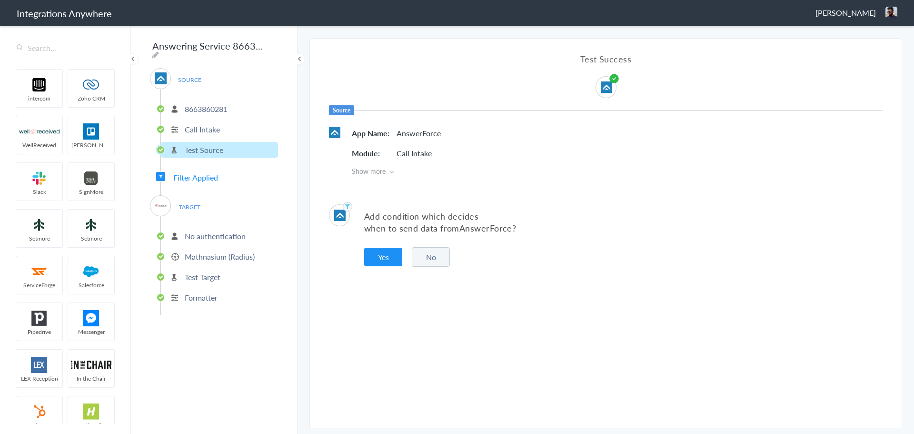  Describe the element at coordinates (373, 133) in the screenshot. I see `h5: App Name` at that location.